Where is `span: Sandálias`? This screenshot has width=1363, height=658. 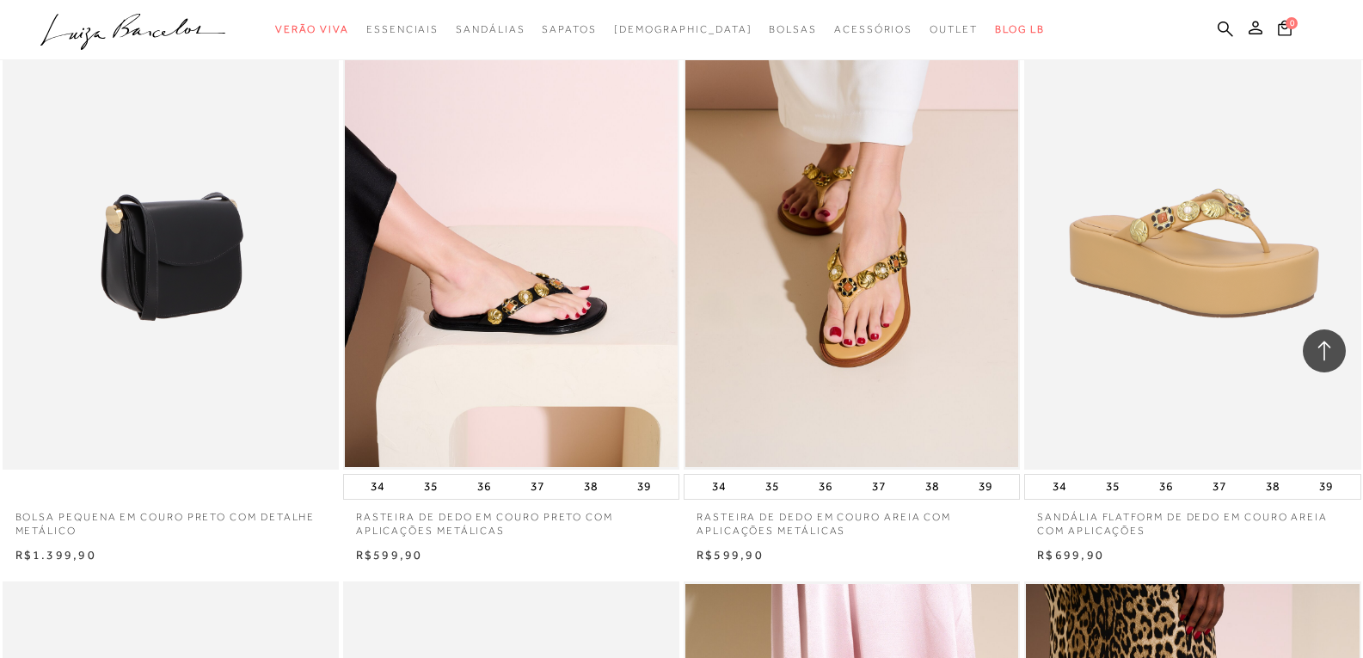 span: Sandálias is located at coordinates (490, 29).